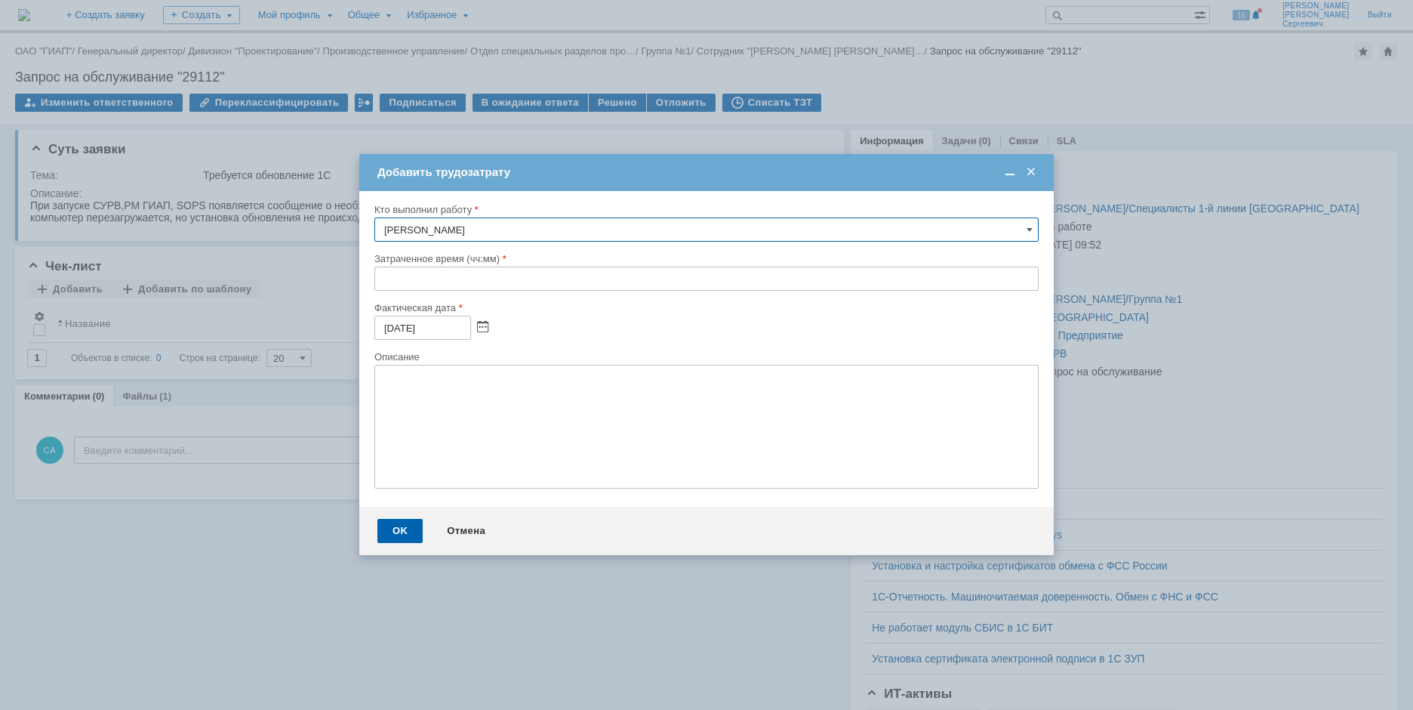  I want to click on div: Добавить трудозатрату, so click(708, 172).